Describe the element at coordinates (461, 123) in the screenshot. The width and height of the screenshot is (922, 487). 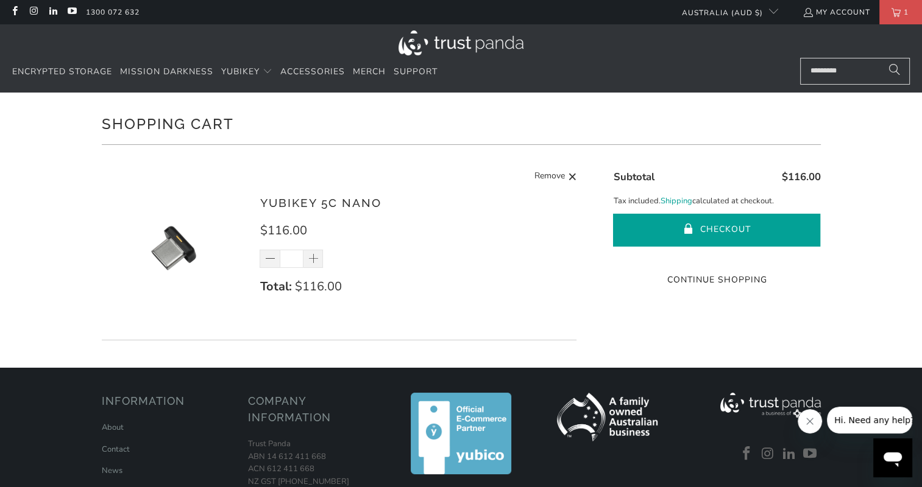
I see `h1: Shopping Cart` at that location.